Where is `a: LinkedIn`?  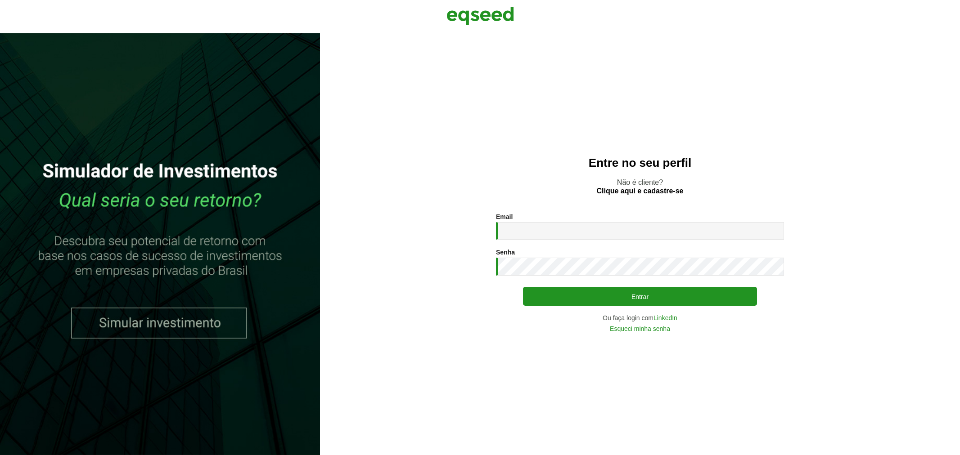
a: LinkedIn is located at coordinates (665, 318).